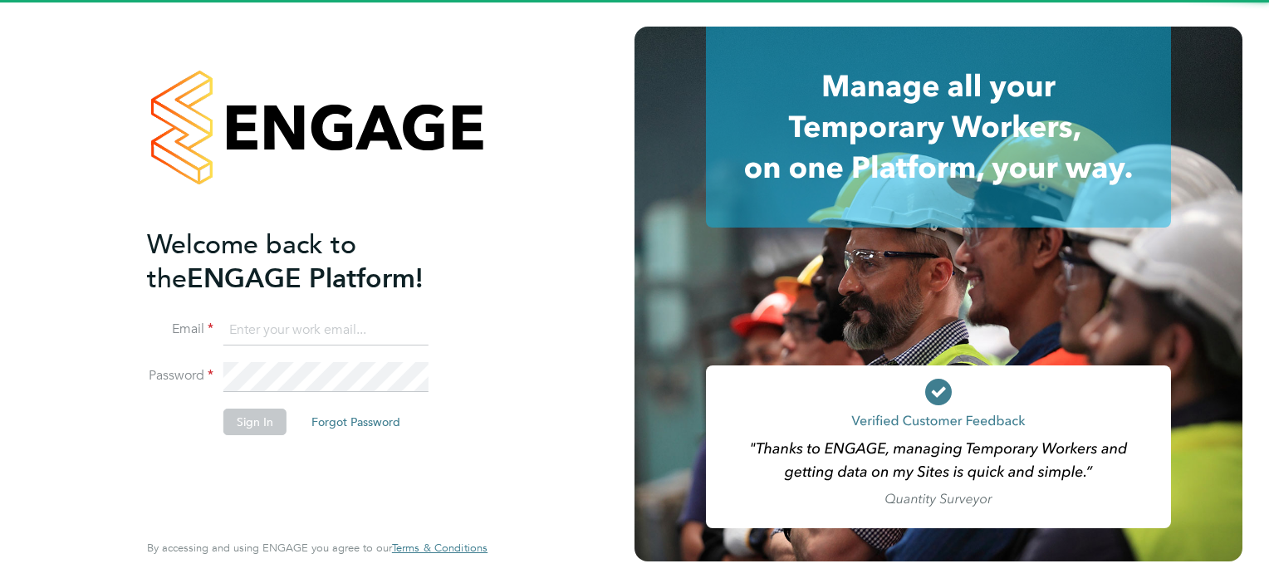 The width and height of the screenshot is (1269, 588). I want to click on button: Forgot Password, so click(355, 422).